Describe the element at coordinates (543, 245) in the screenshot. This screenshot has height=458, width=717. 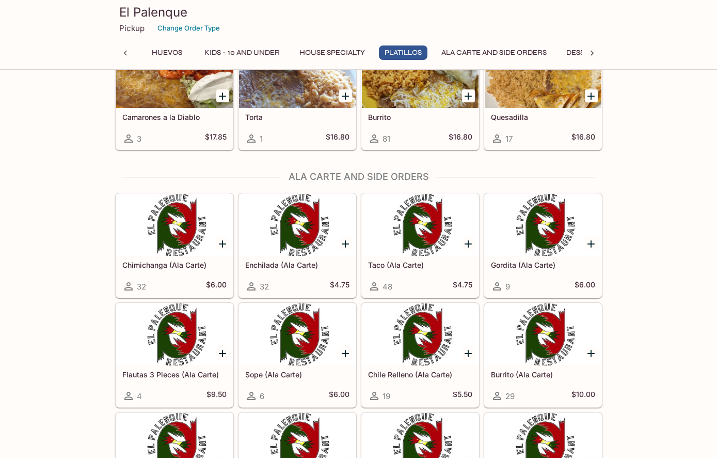
I see `a: Gordita (Ala Carte)9$6.00` at that location.